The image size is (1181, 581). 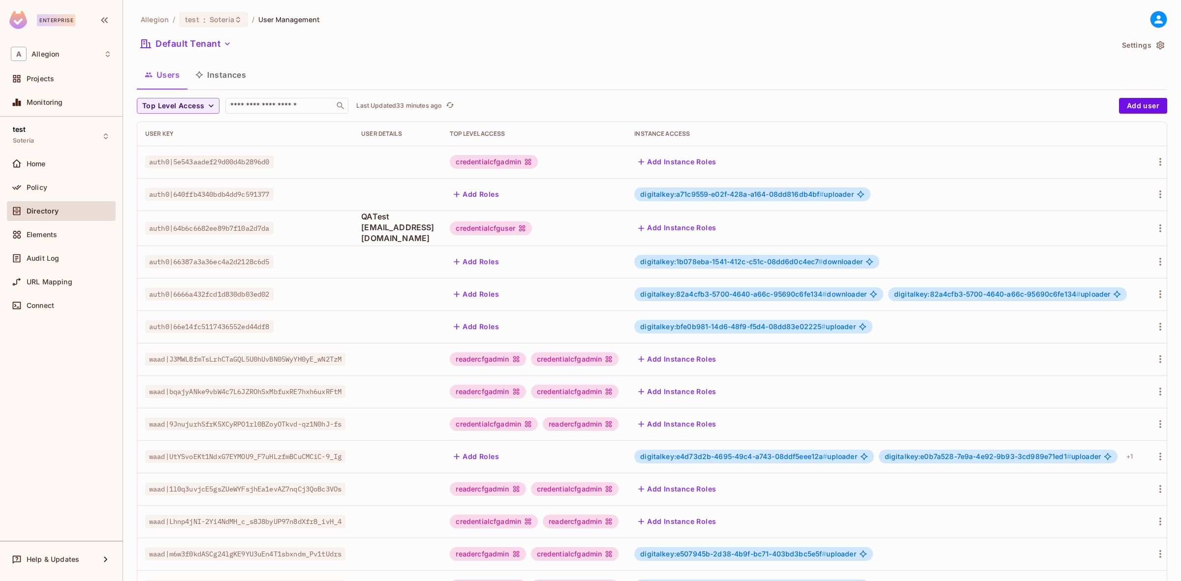 I want to click on span: Connect, so click(x=40, y=306).